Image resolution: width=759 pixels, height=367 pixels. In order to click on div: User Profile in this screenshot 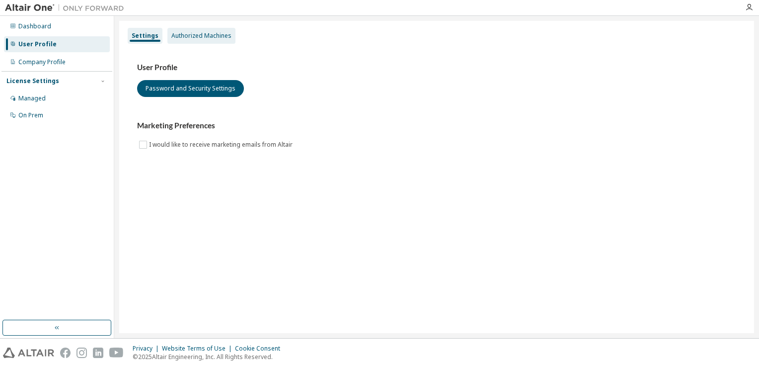, I will do `click(37, 44)`.